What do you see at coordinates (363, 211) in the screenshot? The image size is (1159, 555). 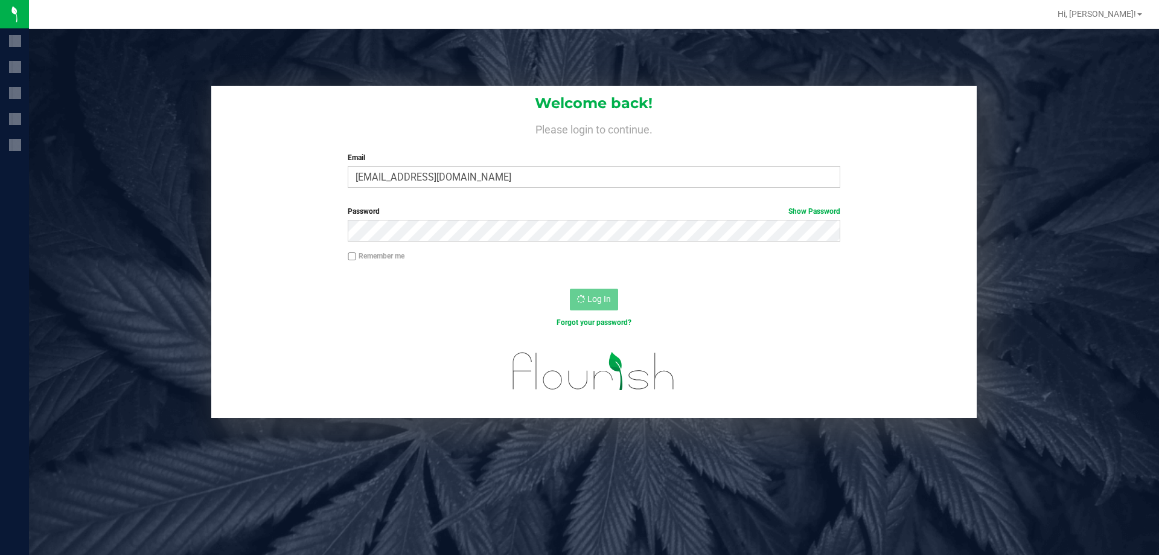 I see `span: Password` at bounding box center [363, 211].